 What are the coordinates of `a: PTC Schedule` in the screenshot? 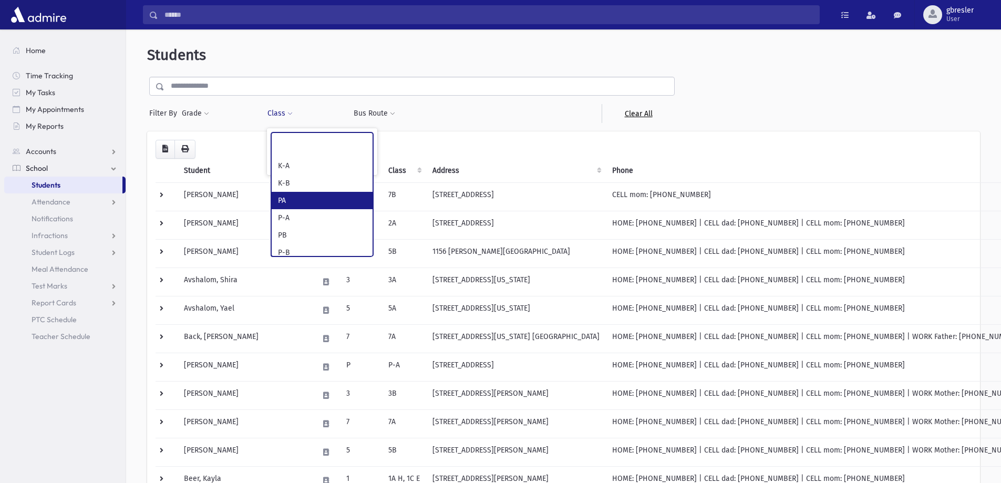 It's located at (65, 319).